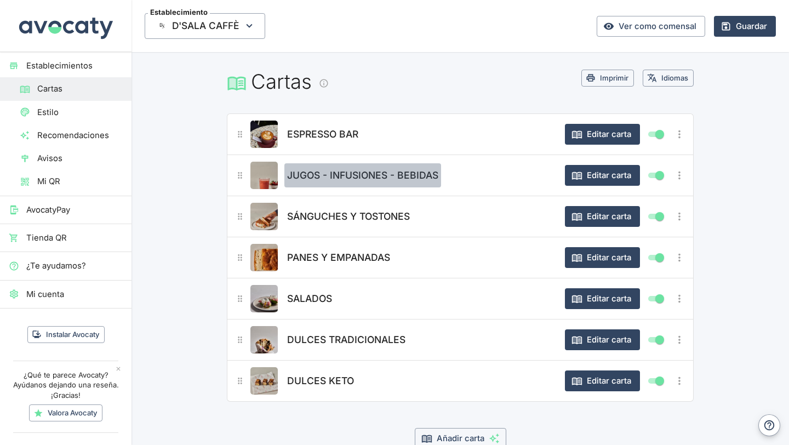 The width and height of the screenshot is (789, 445). What do you see at coordinates (323, 134) in the screenshot?
I see `button: ESPRESSO BAR` at bounding box center [323, 134].